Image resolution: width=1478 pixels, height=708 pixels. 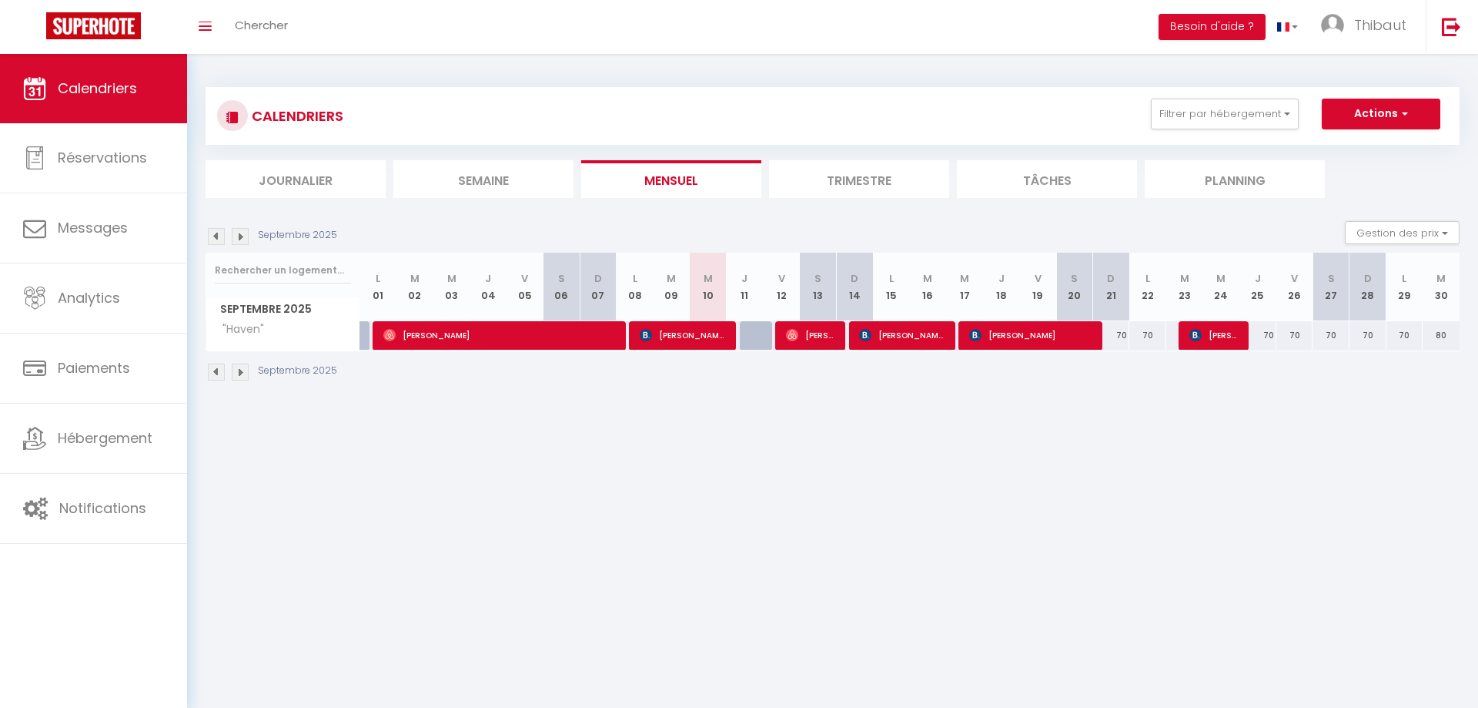 What do you see at coordinates (1405, 286) in the screenshot?
I see `th: 29` at bounding box center [1405, 286].